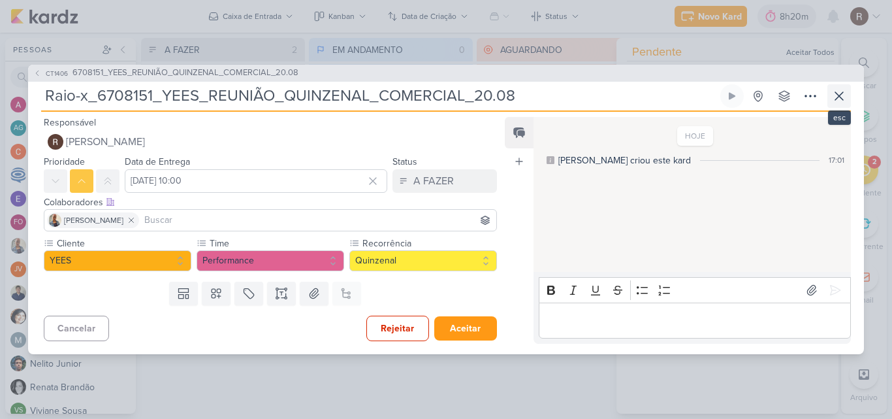 Image resolution: width=892 pixels, height=419 pixels. I want to click on label: Cliente, so click(123, 243).